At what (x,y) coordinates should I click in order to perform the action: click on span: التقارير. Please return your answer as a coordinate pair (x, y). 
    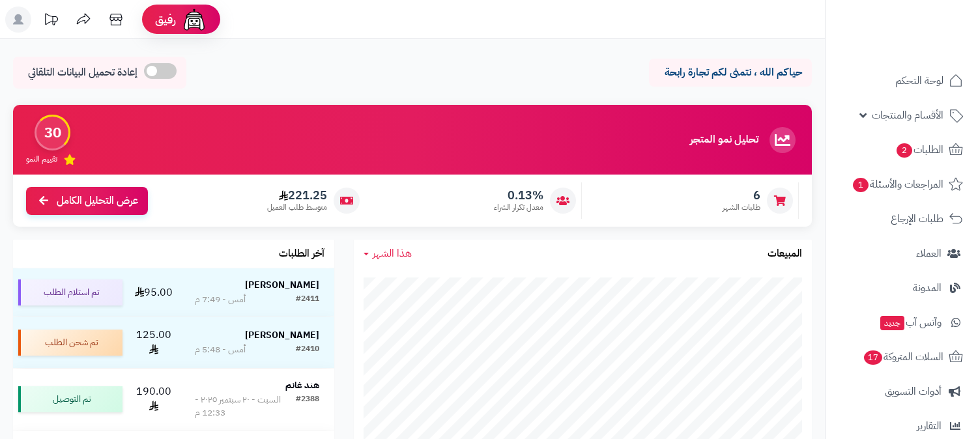
    Looking at the image, I should click on (929, 426).